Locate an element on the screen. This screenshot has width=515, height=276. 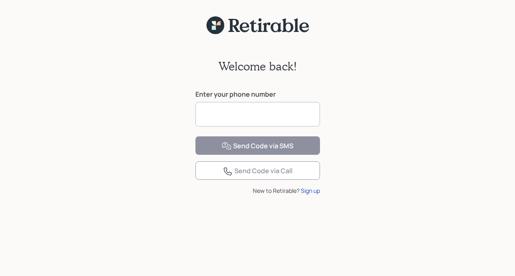
div: Sign up is located at coordinates (310, 190).